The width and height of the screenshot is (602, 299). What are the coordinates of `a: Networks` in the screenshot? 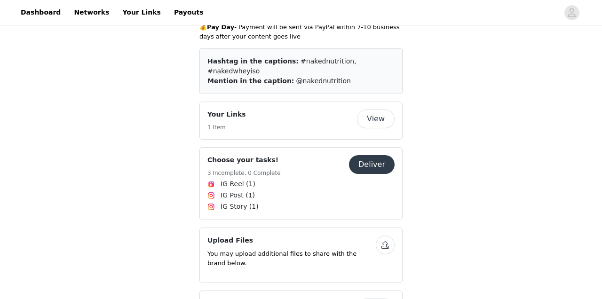 It's located at (91, 12).